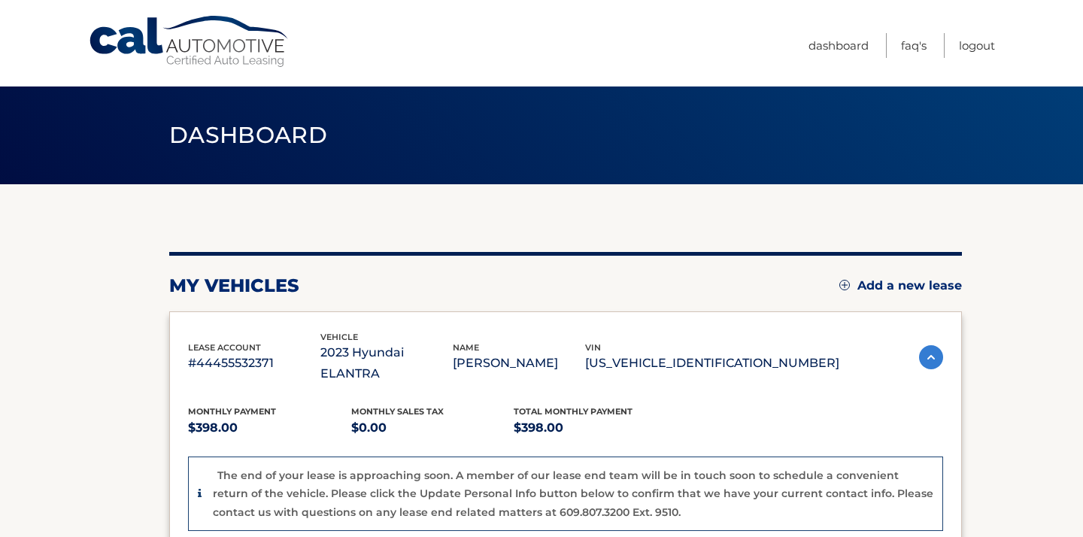 This screenshot has height=537, width=1083. Describe the element at coordinates (432, 428) in the screenshot. I see `p: $0.00` at that location.